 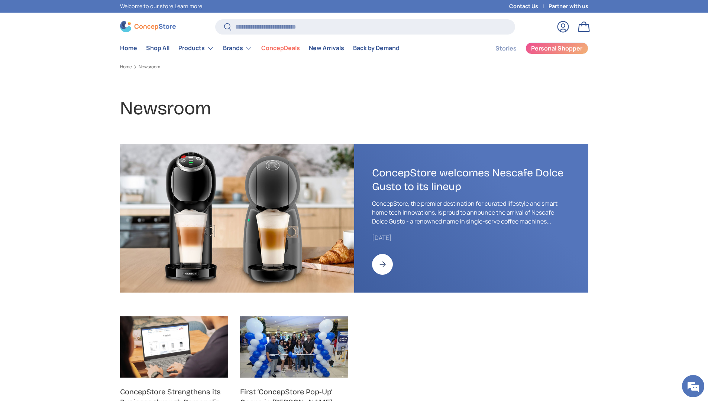 What do you see at coordinates (188, 6) in the screenshot?
I see `a: Learn more` at bounding box center [188, 6].